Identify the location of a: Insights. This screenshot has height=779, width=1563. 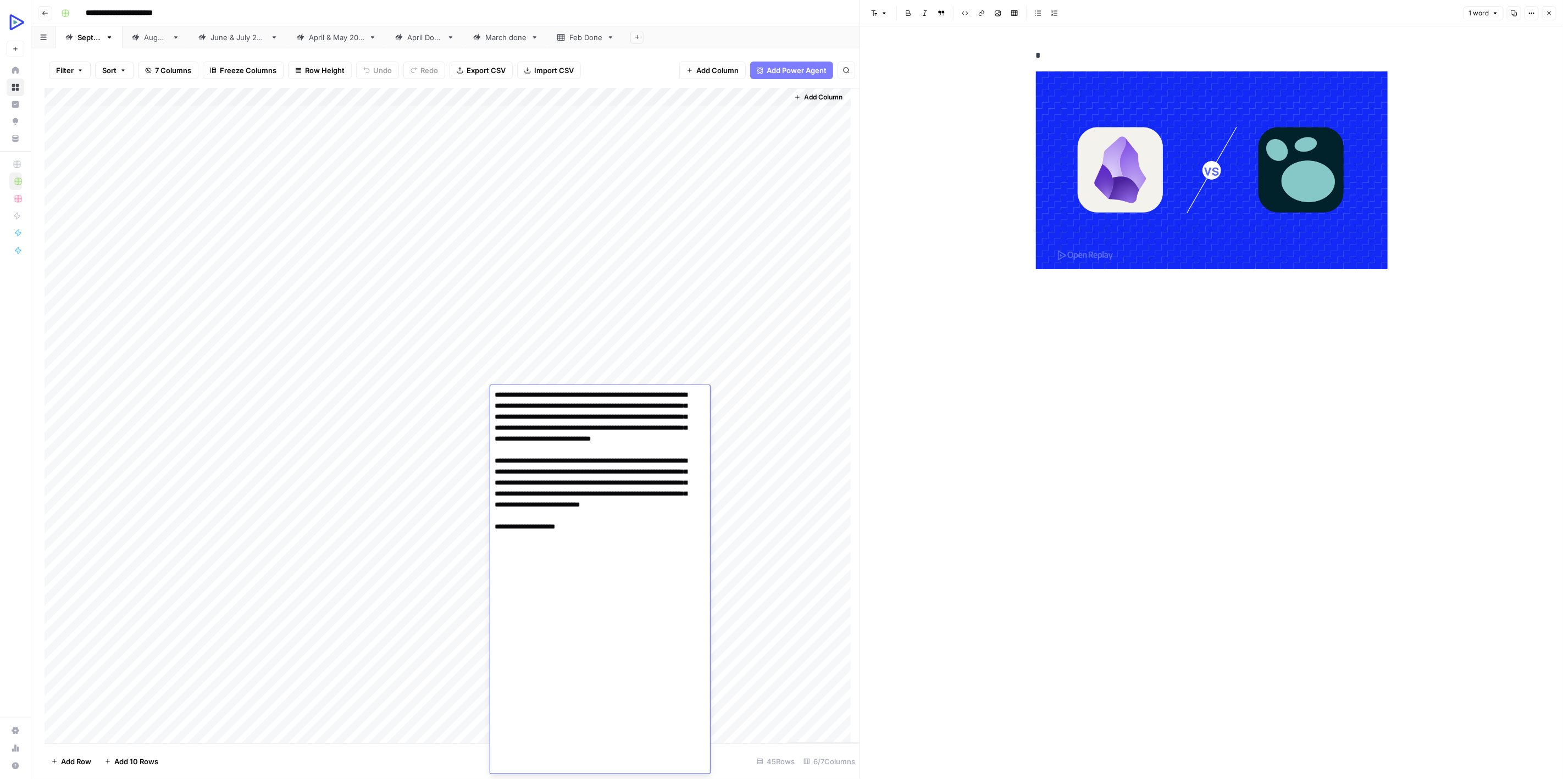
(15, 104).